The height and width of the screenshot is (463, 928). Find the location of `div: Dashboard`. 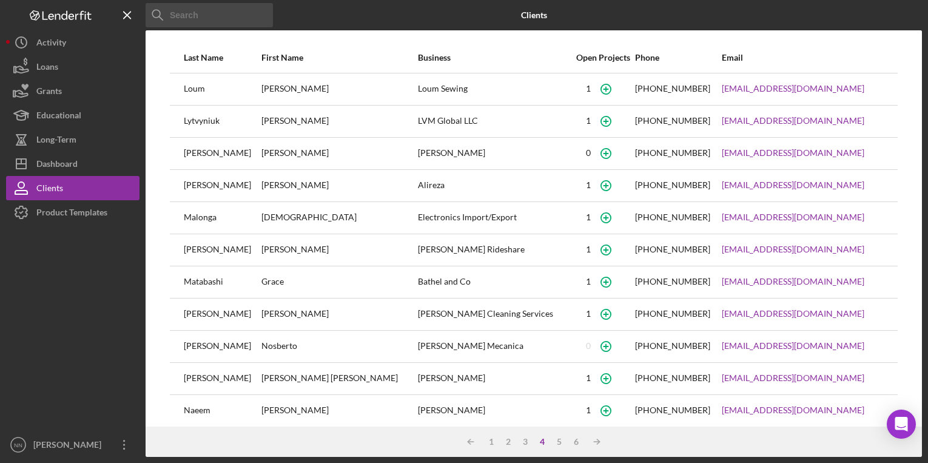

div: Dashboard is located at coordinates (57, 165).